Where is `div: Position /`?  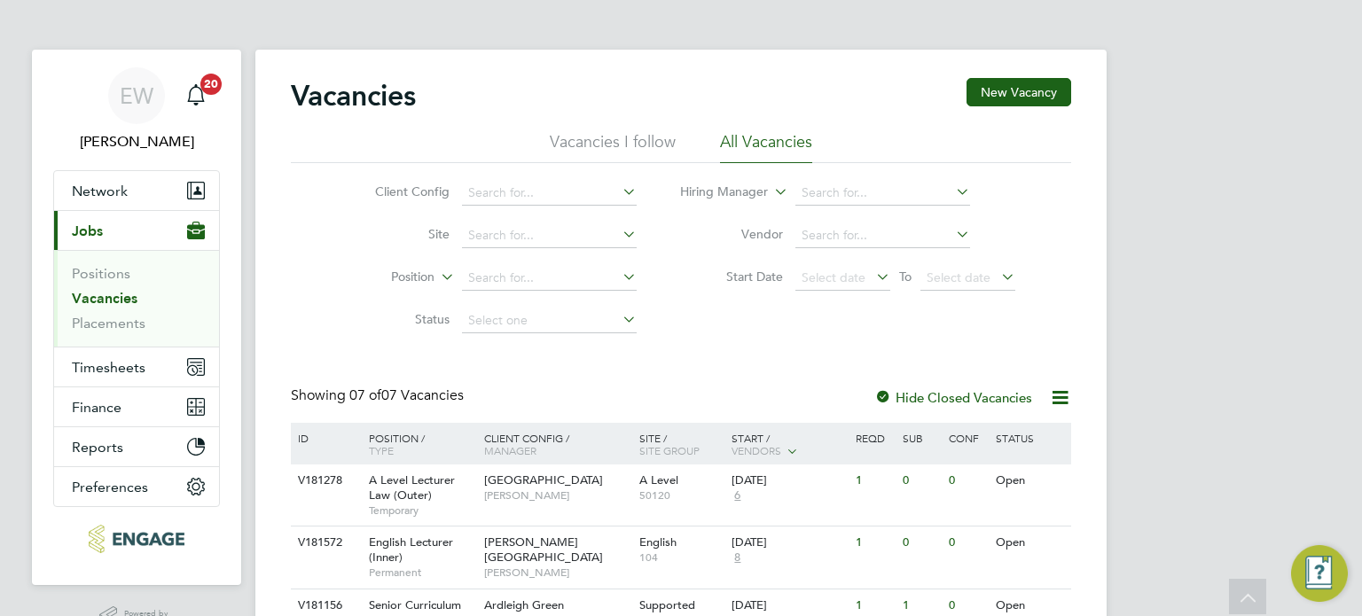
div: Position / is located at coordinates (418, 444).